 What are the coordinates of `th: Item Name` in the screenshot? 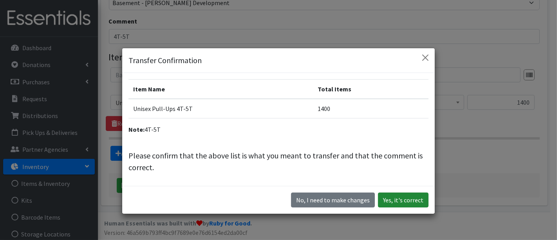 It's located at (221, 89).